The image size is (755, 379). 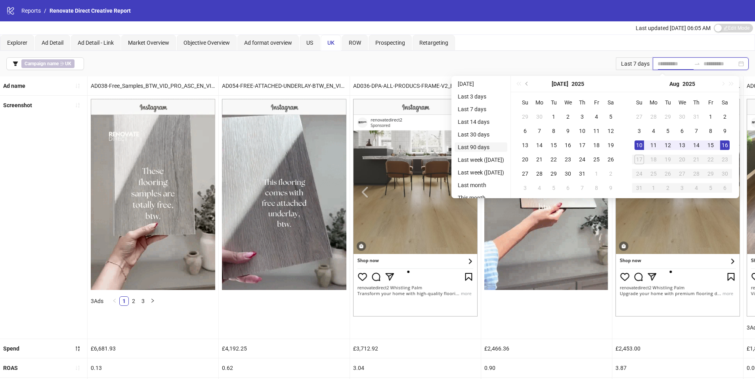 What do you see at coordinates (653, 117) in the screenshot?
I see `div: 28` at bounding box center [653, 117].